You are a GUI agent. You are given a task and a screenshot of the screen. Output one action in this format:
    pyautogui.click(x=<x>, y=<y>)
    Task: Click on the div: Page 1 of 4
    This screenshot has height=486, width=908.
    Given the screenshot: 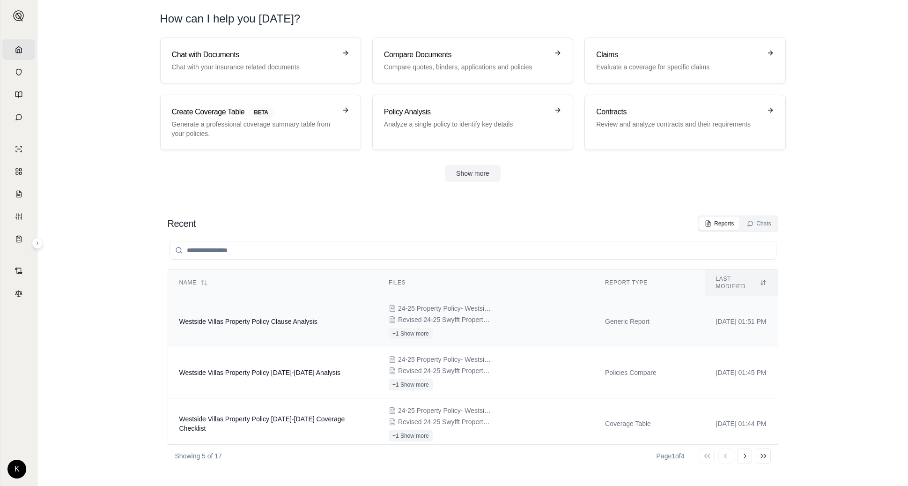 What is the action you would take?
    pyautogui.click(x=671, y=456)
    